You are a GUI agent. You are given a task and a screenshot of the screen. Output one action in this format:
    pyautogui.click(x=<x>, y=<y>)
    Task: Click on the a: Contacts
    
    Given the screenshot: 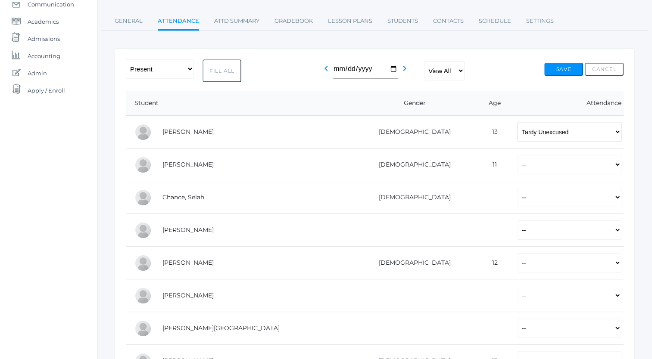 What is the action you would take?
    pyautogui.click(x=448, y=21)
    